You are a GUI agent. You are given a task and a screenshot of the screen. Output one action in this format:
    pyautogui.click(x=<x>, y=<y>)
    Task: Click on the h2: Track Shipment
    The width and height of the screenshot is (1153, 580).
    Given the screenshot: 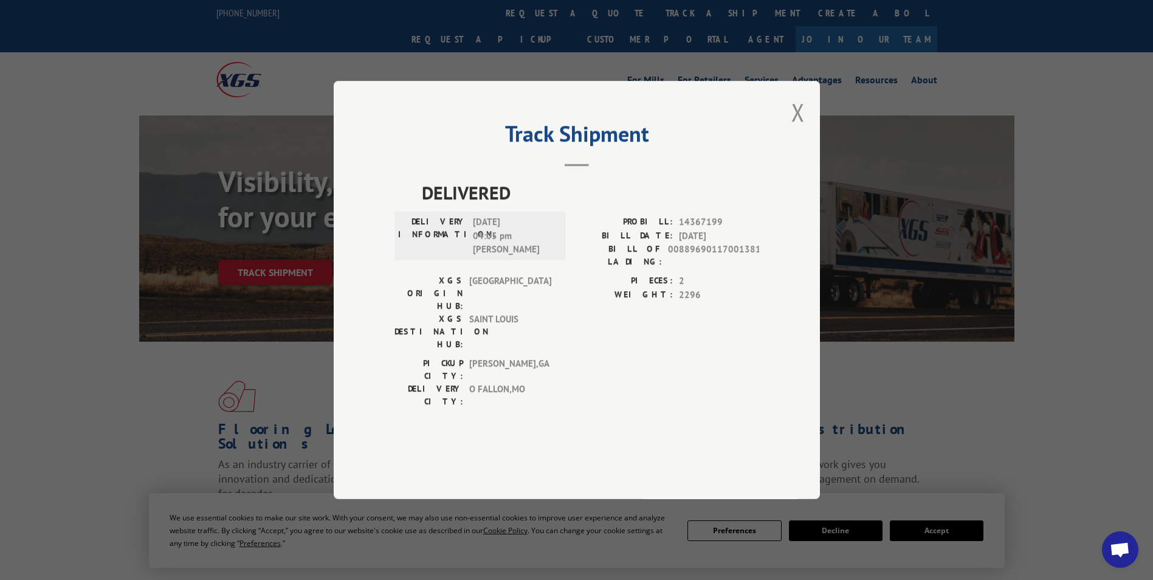 What is the action you would take?
    pyautogui.click(x=577, y=137)
    